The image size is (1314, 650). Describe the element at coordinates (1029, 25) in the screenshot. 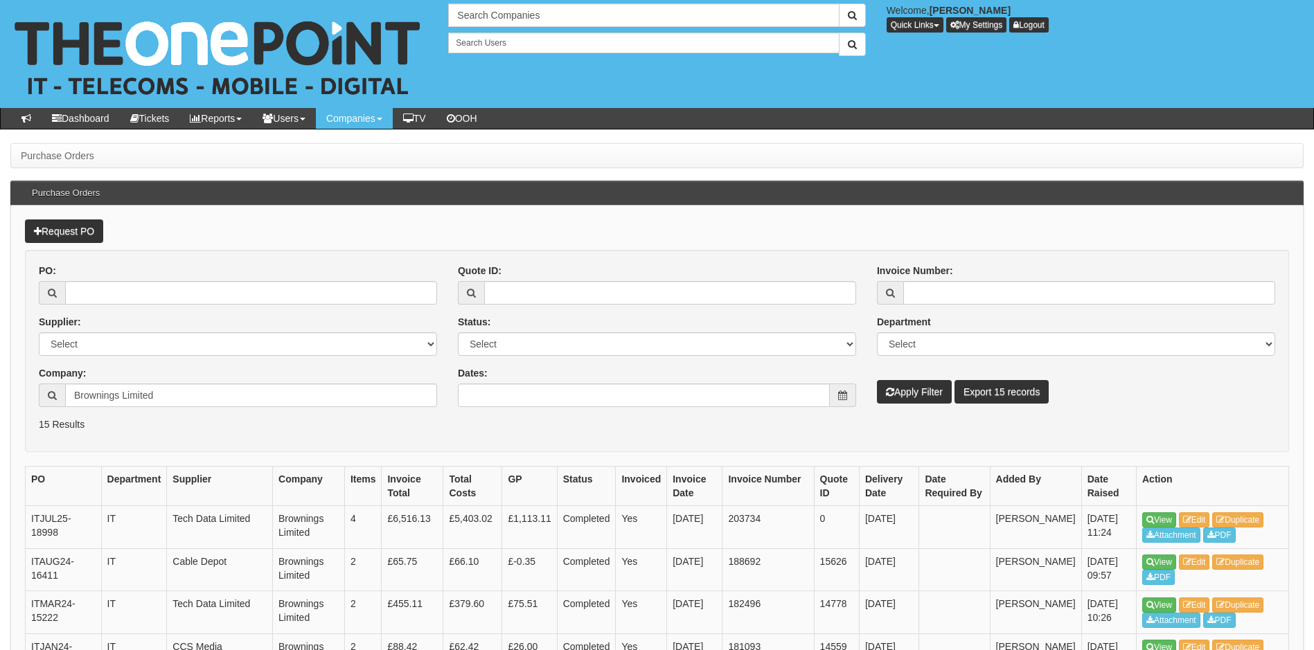

I see `a: Logout` at that location.